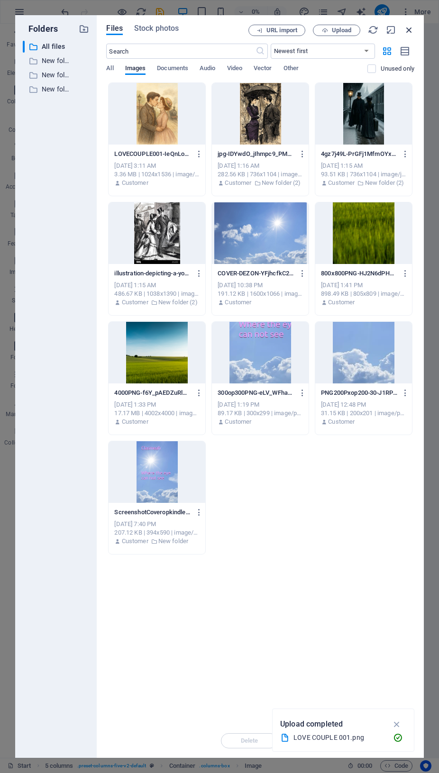 This screenshot has height=773, width=439. I want to click on div: 486.67 KB | 1038x1390 | image/jpeg, so click(157, 294).